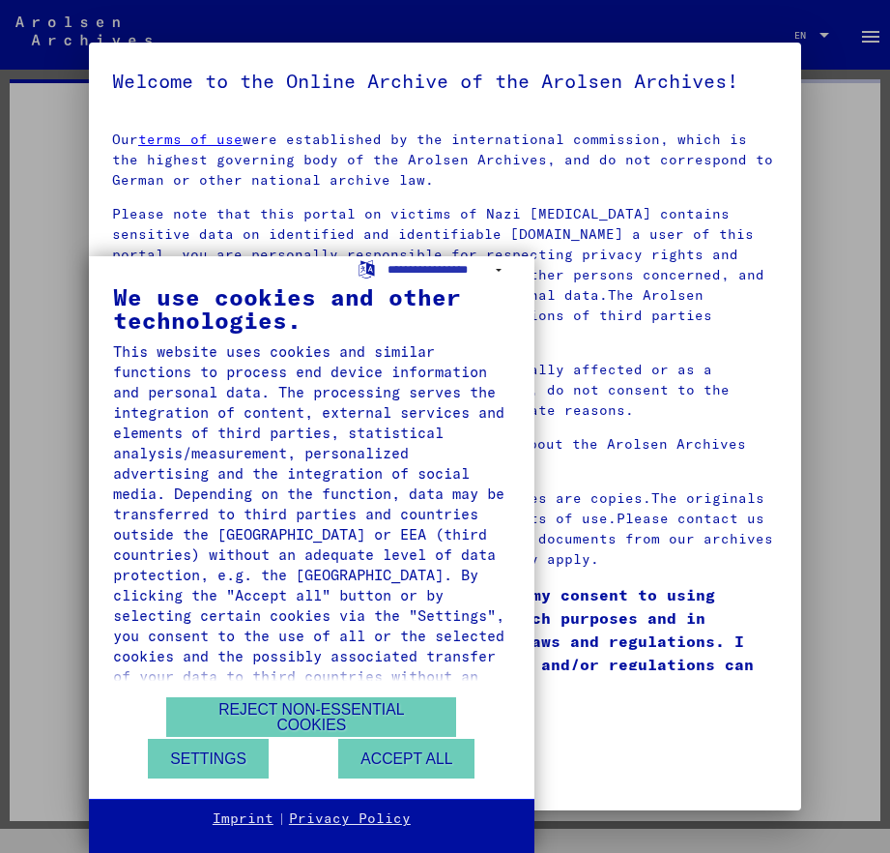  Describe the element at coordinates (311, 524) in the screenshot. I see `div: This website uses cookies and similar functions to process end device information and personal da...` at that location.